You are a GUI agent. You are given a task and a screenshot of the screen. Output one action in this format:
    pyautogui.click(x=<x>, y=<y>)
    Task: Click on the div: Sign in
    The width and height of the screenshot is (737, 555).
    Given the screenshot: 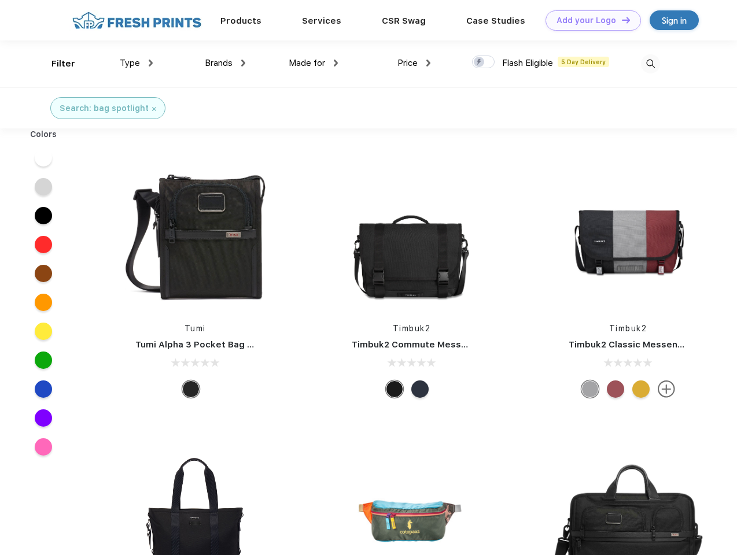 What is the action you would take?
    pyautogui.click(x=674, y=20)
    